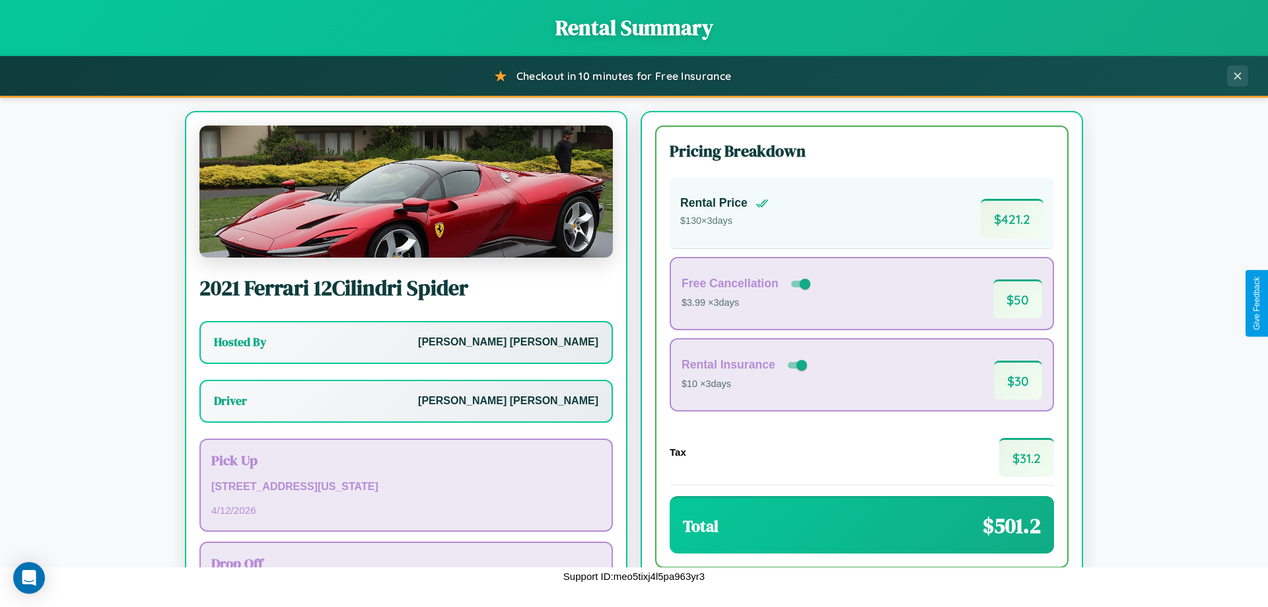 This screenshot has width=1268, height=607. Describe the element at coordinates (406, 510) in the screenshot. I see `p: 4 / 12 / 2026` at that location.